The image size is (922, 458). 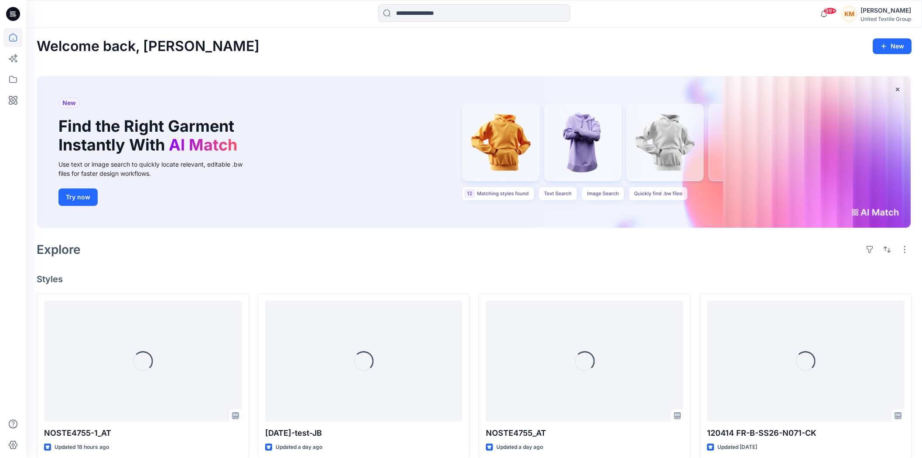 What do you see at coordinates (157, 169) in the screenshot?
I see `div: Use text or image search to quickly locate relevant, editable .bw files for faster design workflows.` at bounding box center [157, 169].